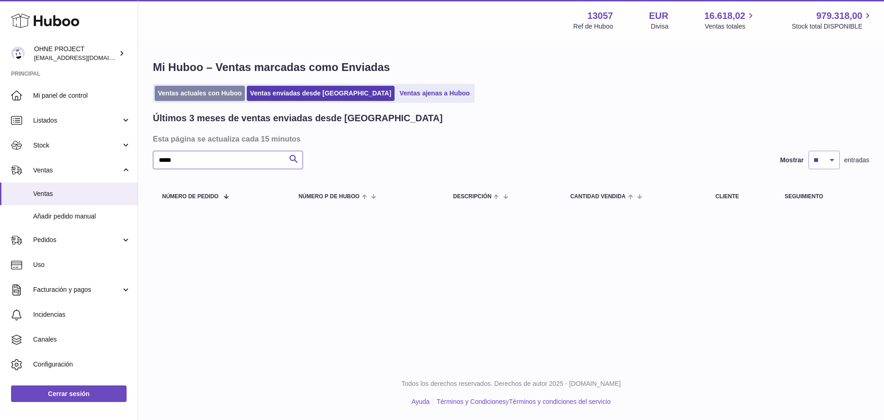 This screenshot has width=884, height=420. Describe the element at coordinates (510, 139) in the screenshot. I see `h3: Esta página se actualiza cada 15 minutos` at that location.